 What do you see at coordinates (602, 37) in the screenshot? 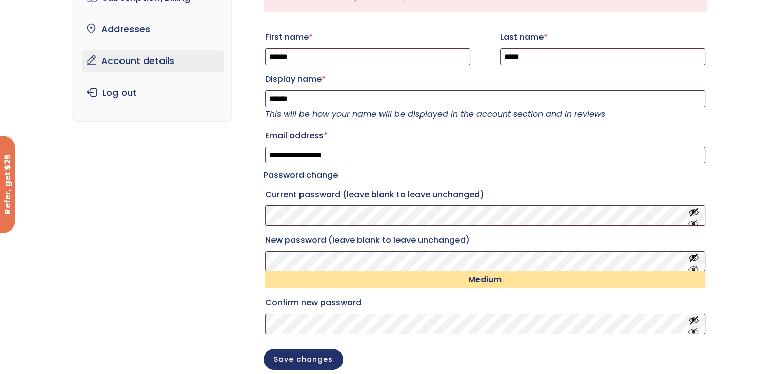
I see `label: Last name` at bounding box center [602, 37].